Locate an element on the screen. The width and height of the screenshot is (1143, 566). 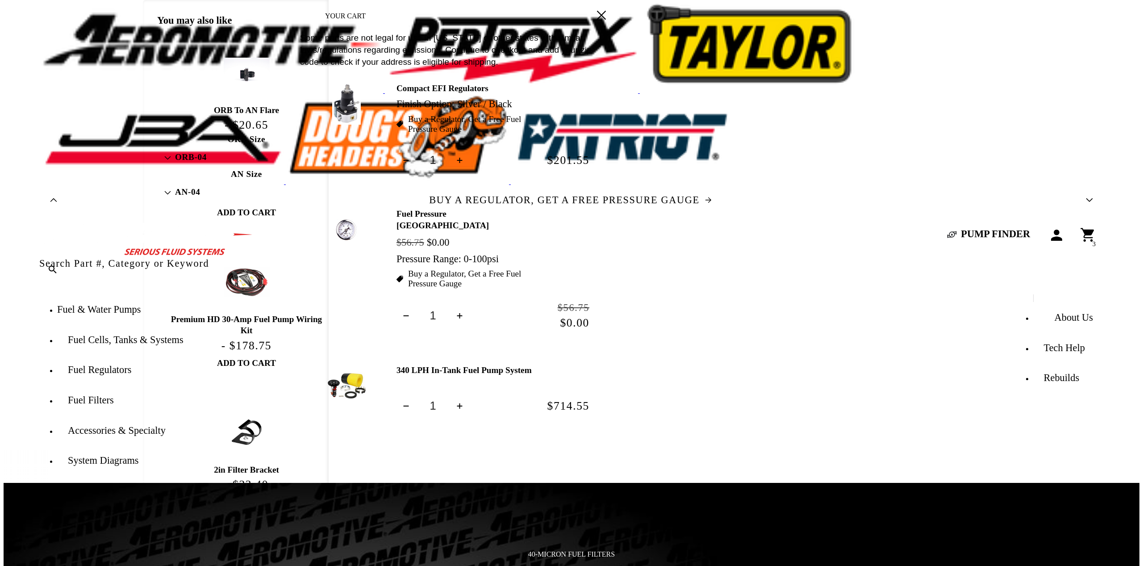
label: ORB Size is located at coordinates (247, 139).